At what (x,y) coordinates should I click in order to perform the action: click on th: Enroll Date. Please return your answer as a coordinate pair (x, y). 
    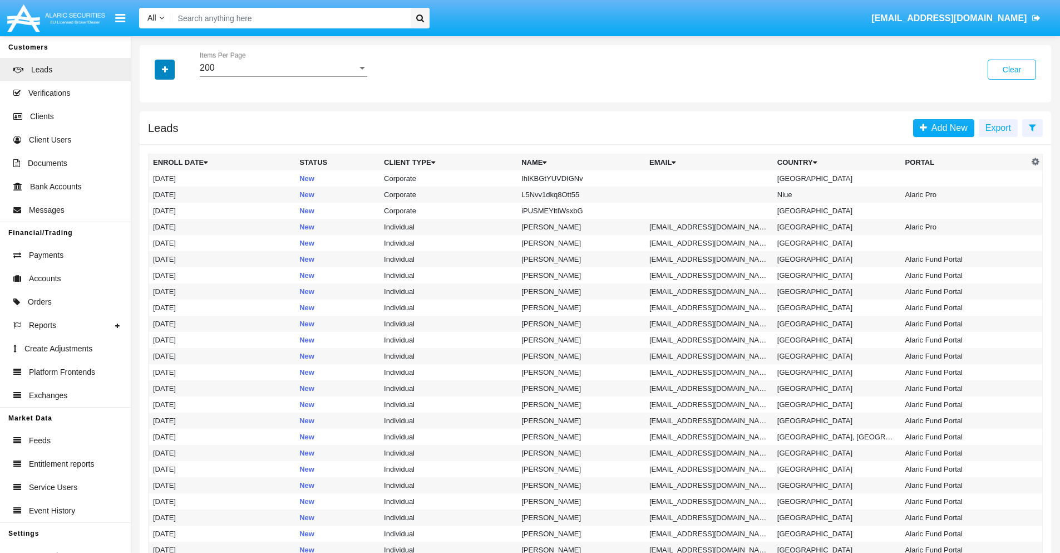
    Looking at the image, I should click on (222, 163).